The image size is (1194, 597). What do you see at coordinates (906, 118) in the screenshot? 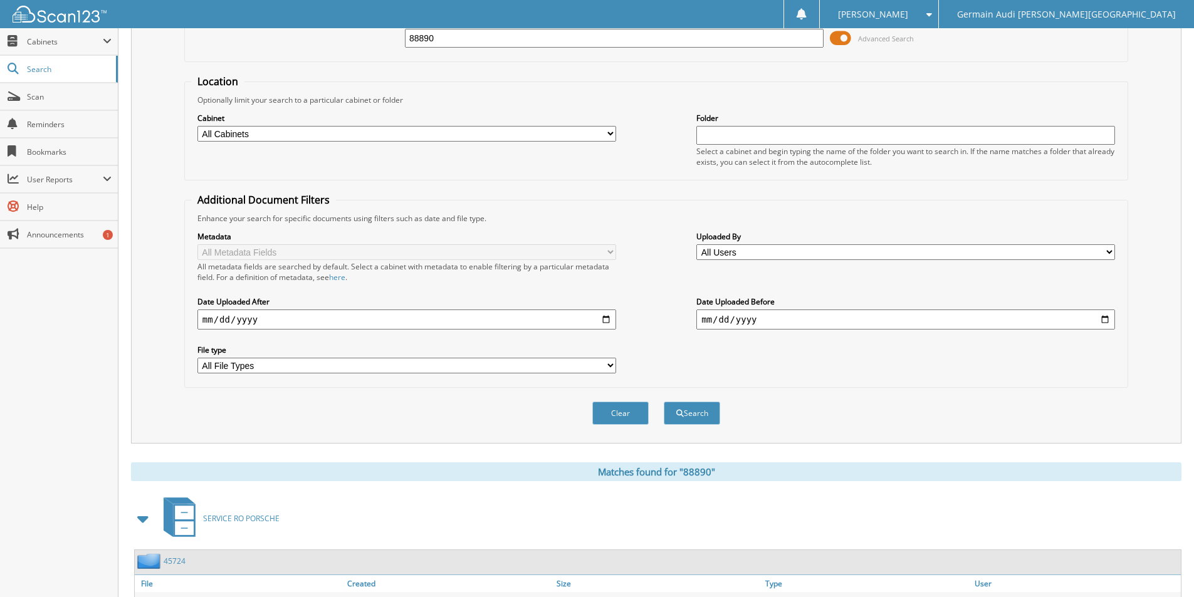
I see `label: Folder` at bounding box center [906, 118].